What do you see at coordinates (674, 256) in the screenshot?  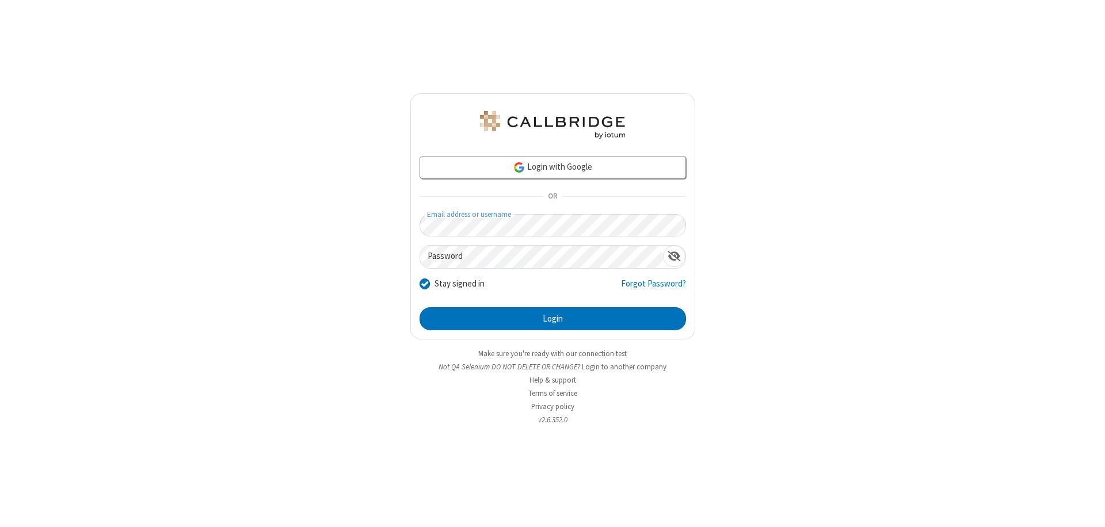 I see `div: Show password` at bounding box center [674, 256].